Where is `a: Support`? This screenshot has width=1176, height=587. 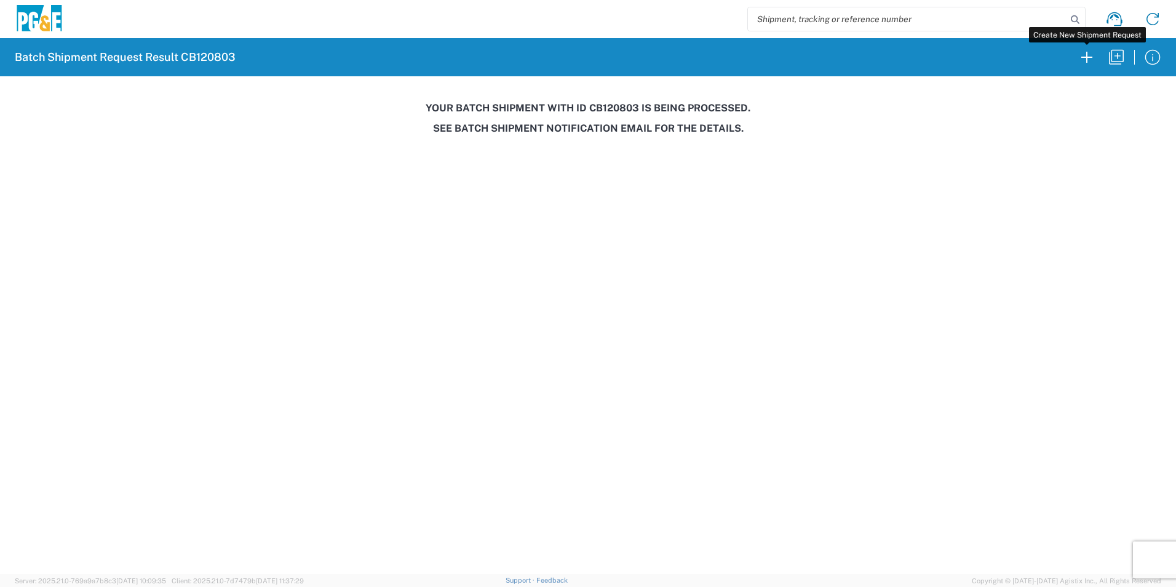 a: Support is located at coordinates (521, 580).